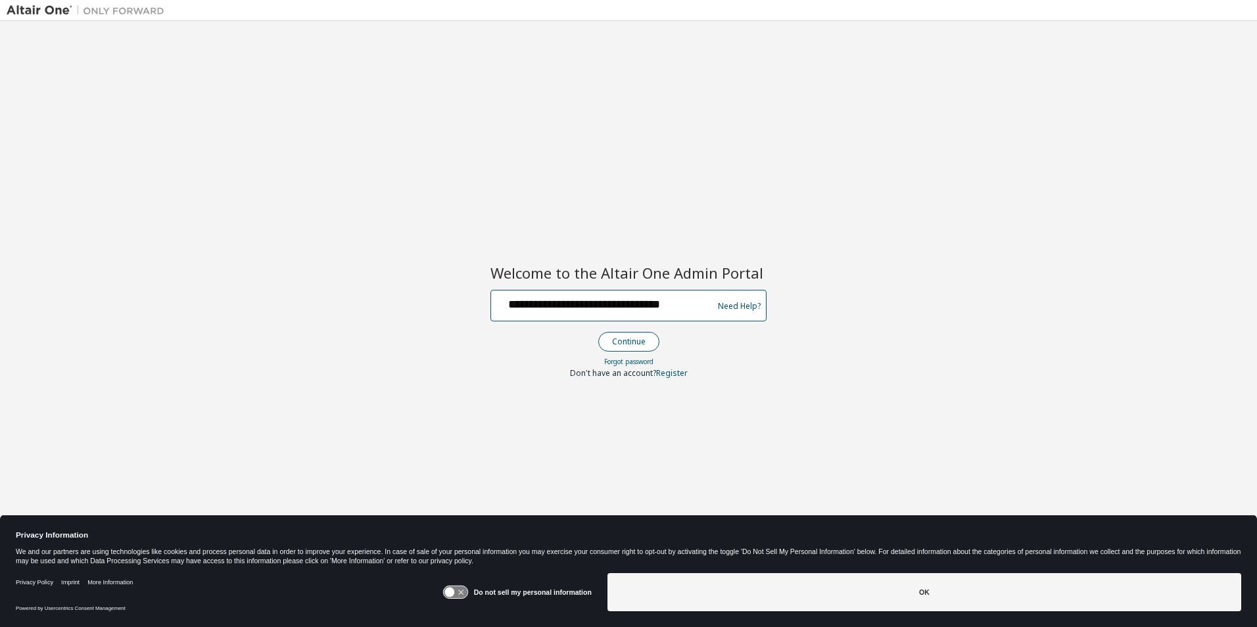  What do you see at coordinates (672, 373) in the screenshot?
I see `a: Register` at bounding box center [672, 373].